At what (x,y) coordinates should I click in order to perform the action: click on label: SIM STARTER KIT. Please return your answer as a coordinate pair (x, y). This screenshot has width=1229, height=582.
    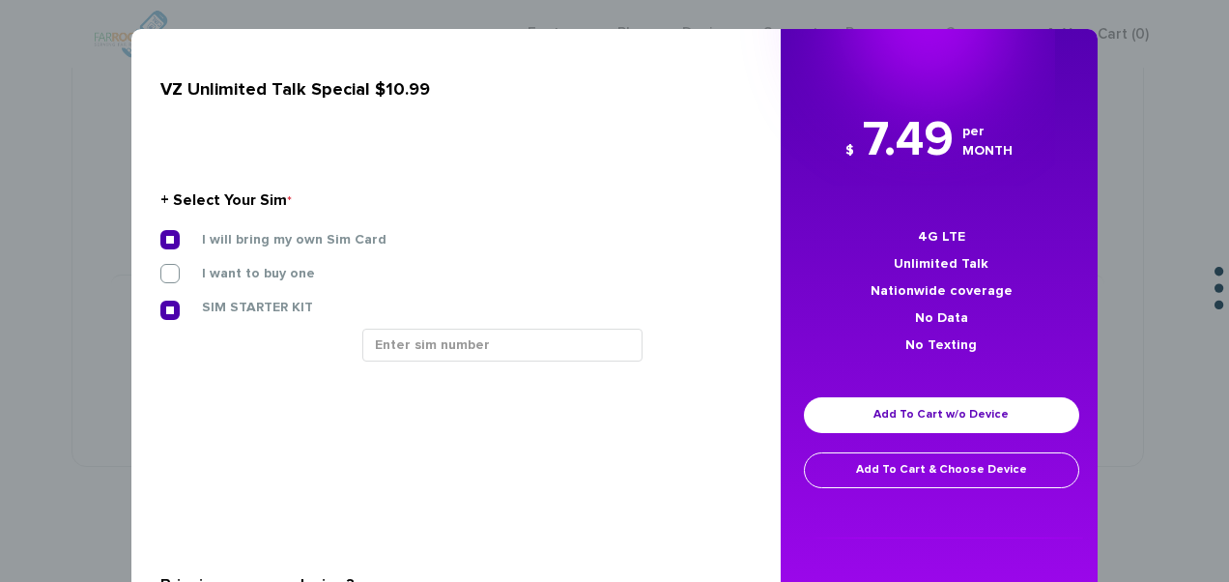
    Looking at the image, I should click on (243, 307).